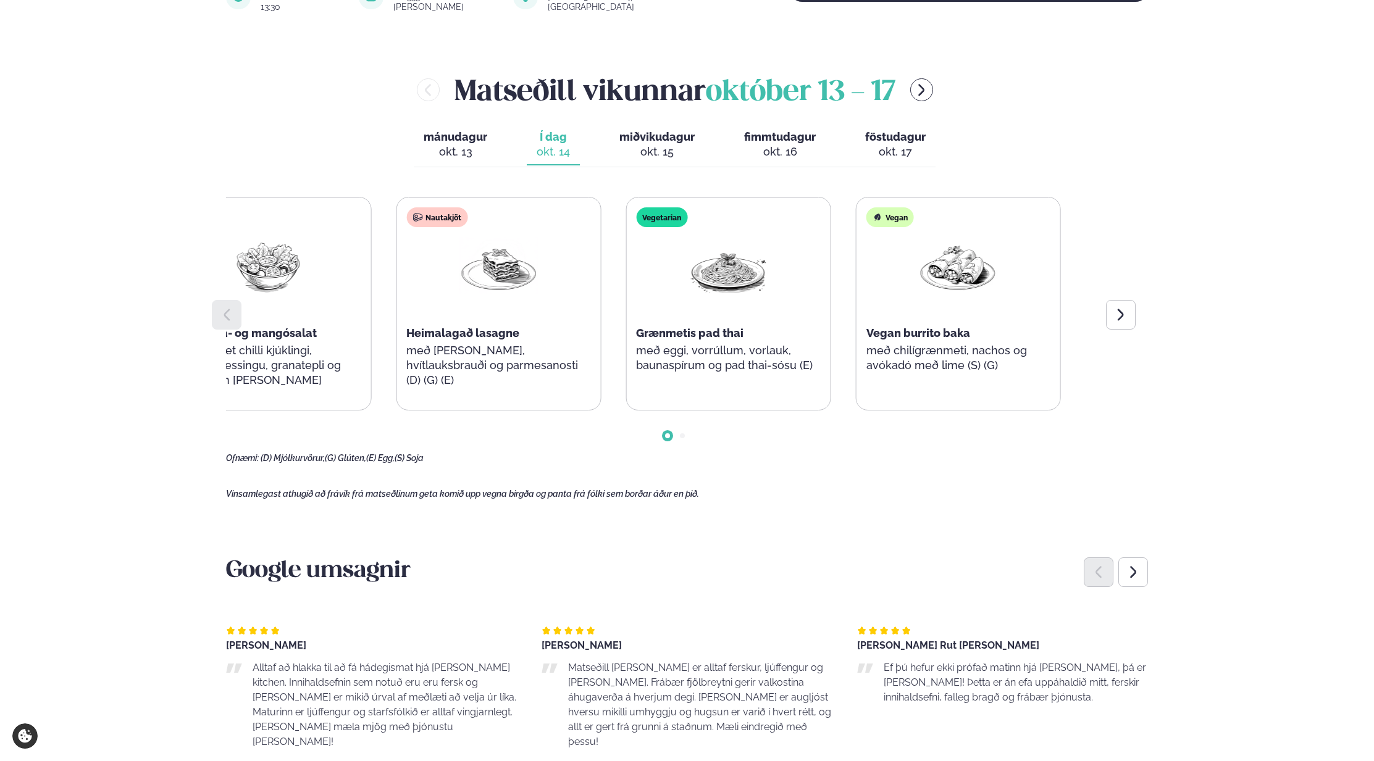 The width and height of the screenshot is (1374, 761). What do you see at coordinates (958, 266) in the screenshot?
I see `img: Enchilada.png` at bounding box center [958, 266].